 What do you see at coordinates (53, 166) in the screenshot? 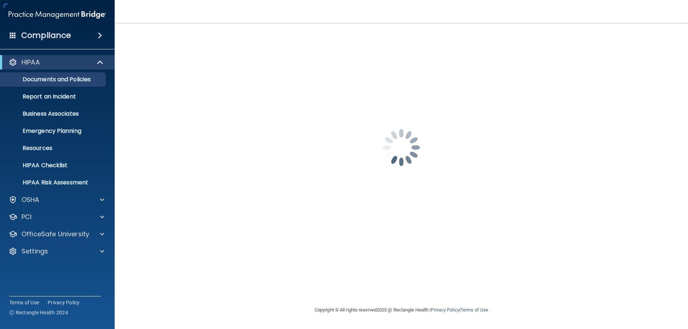
I see `p: HIPAA Checklist` at bounding box center [53, 166].